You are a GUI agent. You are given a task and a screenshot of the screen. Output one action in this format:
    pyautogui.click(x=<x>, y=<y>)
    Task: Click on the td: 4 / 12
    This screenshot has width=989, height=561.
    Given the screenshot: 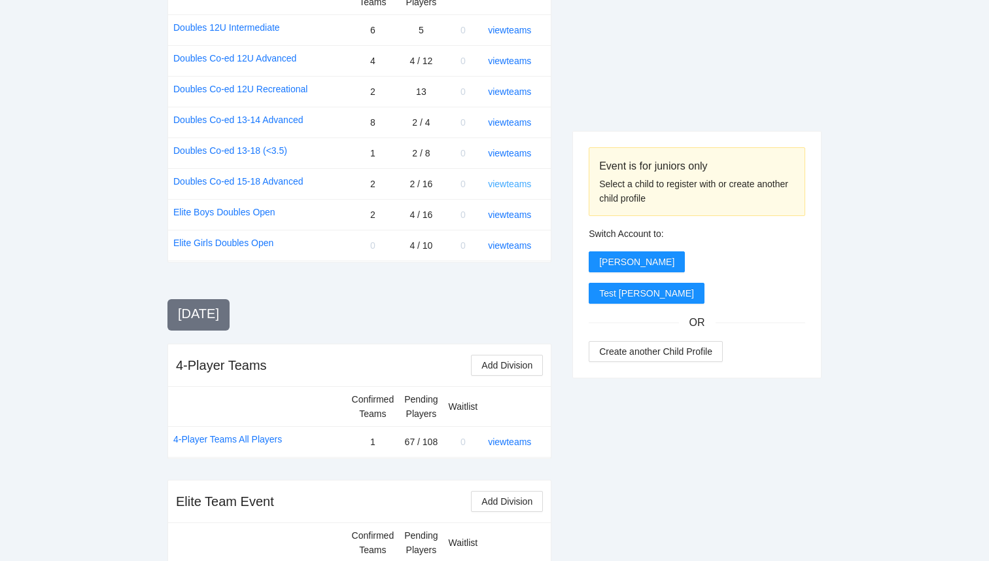 What is the action you would take?
    pyautogui.click(x=421, y=60)
    